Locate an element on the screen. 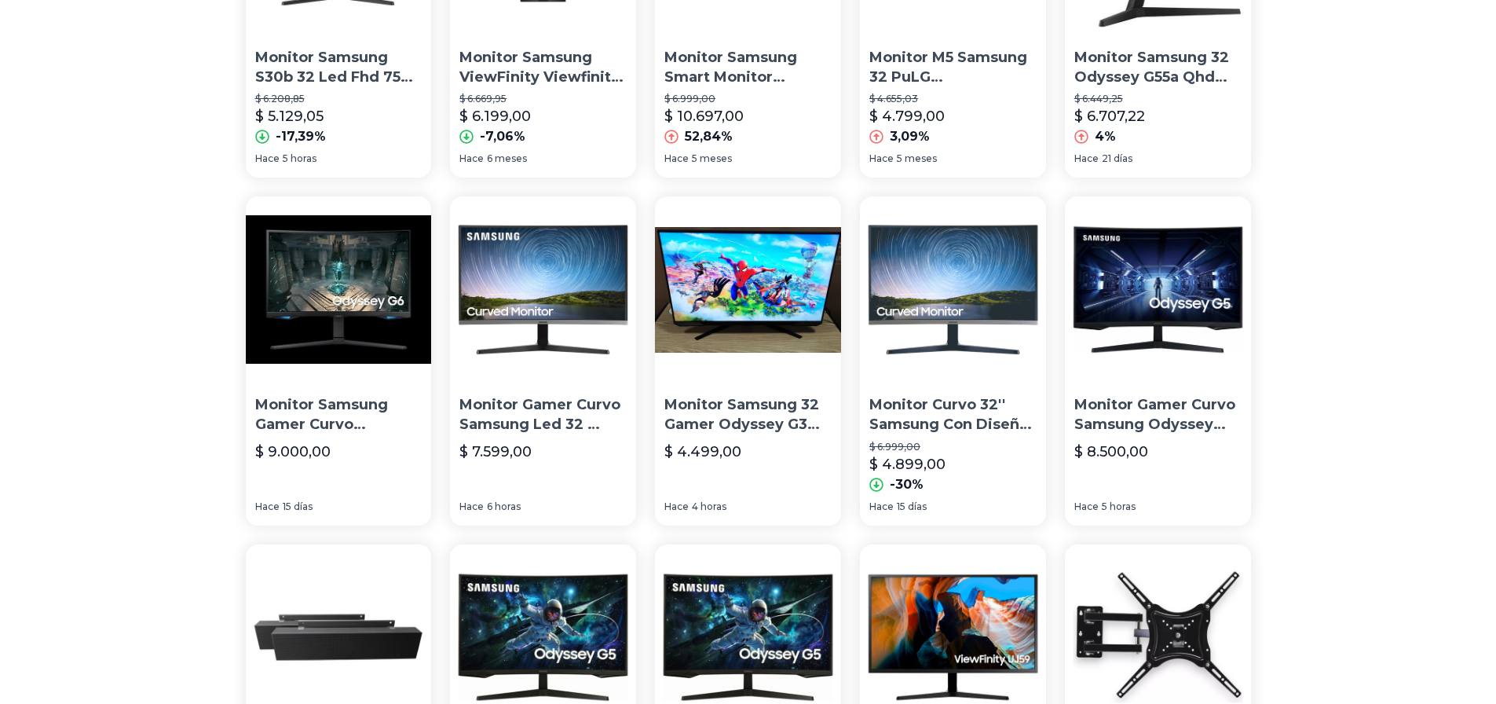 Image resolution: width=1496 pixels, height=704 pixels. p: $ 4.499,00 is located at coordinates (703, 452).